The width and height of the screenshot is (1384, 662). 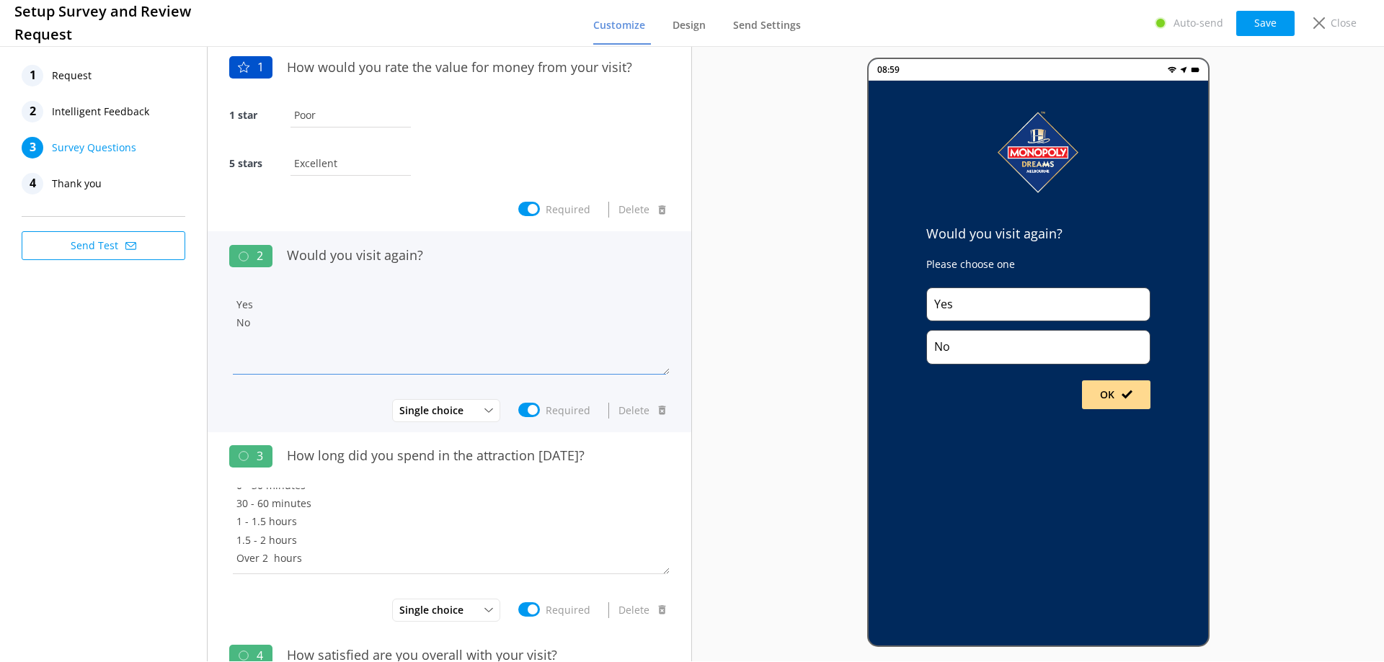 What do you see at coordinates (1183, 70) in the screenshot?
I see `img: near-me.png` at bounding box center [1183, 70].